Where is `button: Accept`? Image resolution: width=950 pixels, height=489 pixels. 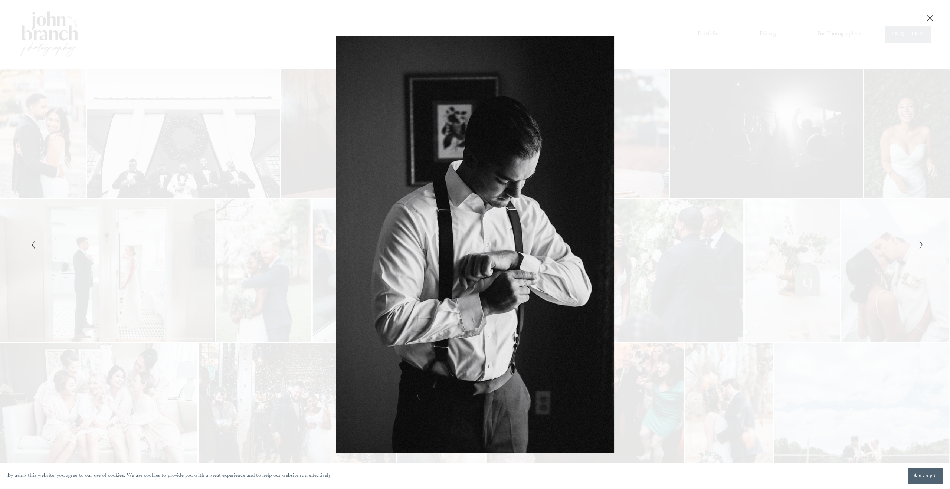 button: Accept is located at coordinates (925, 476).